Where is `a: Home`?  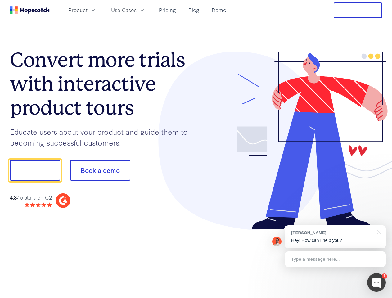 a: Home is located at coordinates (30, 10).